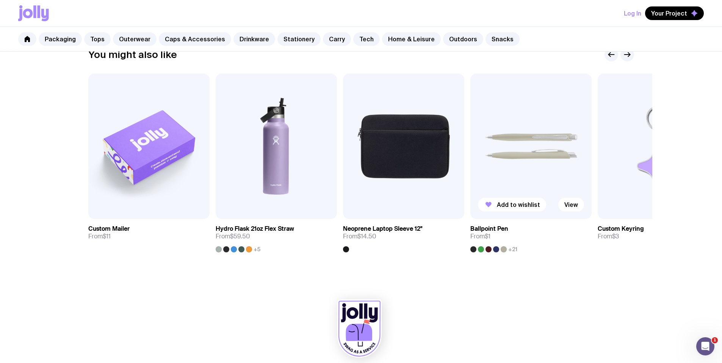 The image size is (722, 363). Describe the element at coordinates (240, 236) in the screenshot. I see `span: $59.50` at that location.